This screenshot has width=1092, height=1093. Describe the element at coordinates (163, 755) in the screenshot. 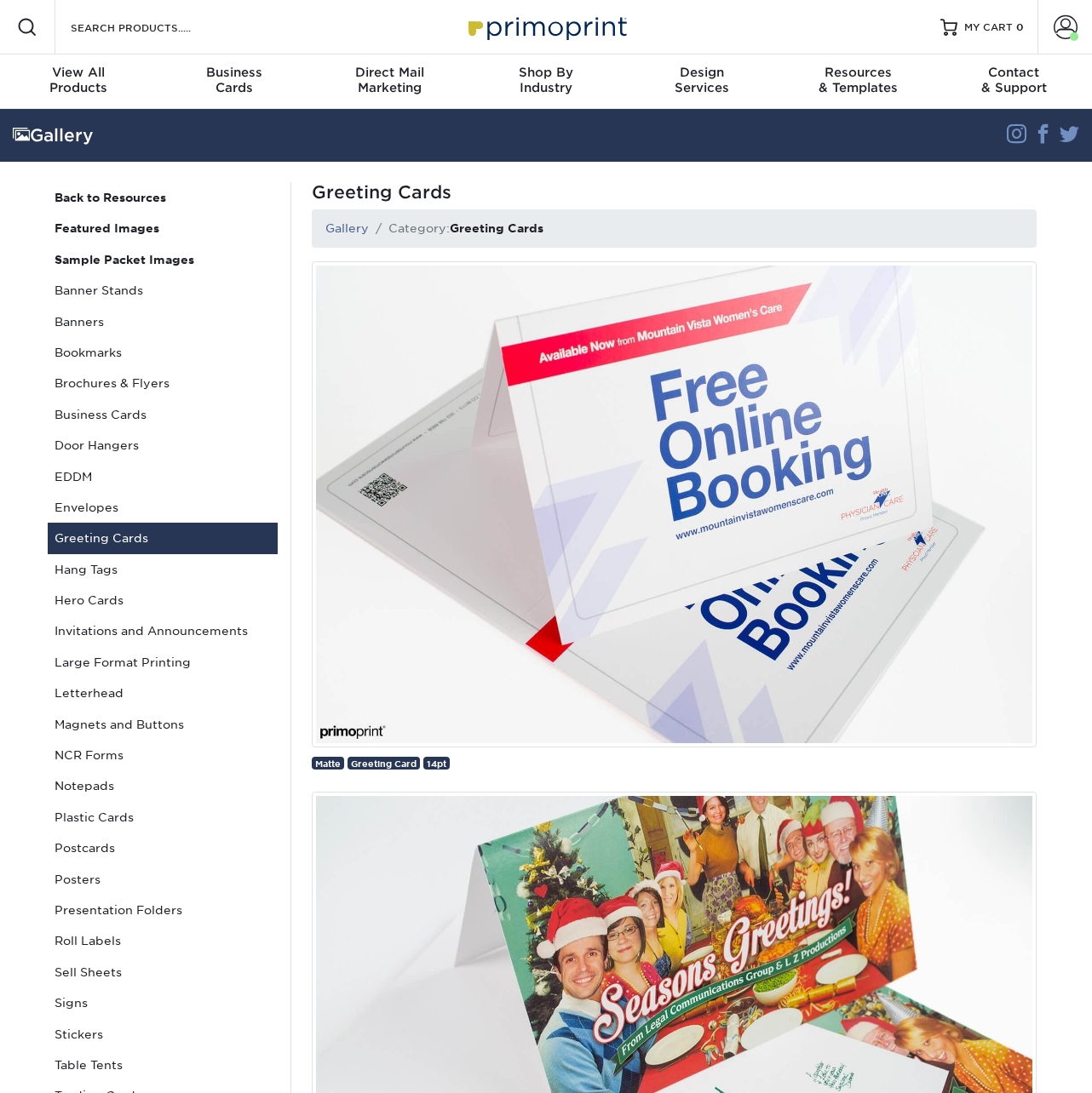

I see `a: NCR Forms` at that location.